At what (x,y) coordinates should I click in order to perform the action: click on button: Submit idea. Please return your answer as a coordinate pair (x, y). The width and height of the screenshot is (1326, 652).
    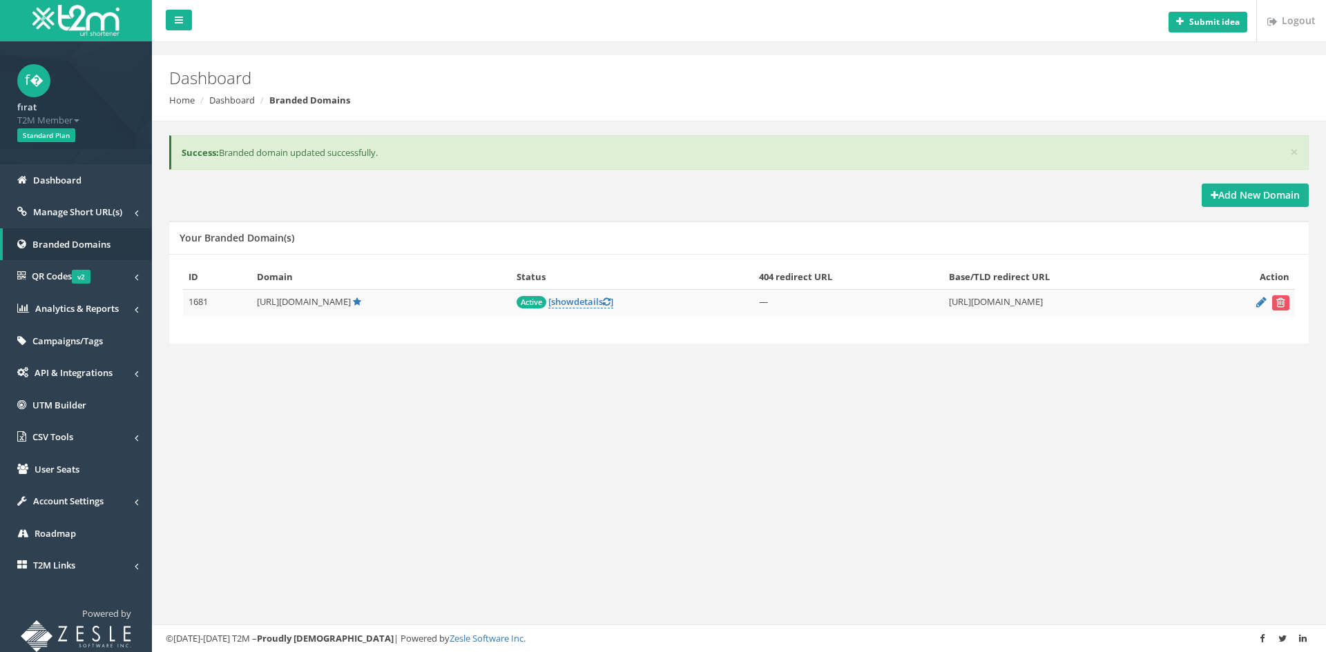
    Looking at the image, I should click on (1208, 22).